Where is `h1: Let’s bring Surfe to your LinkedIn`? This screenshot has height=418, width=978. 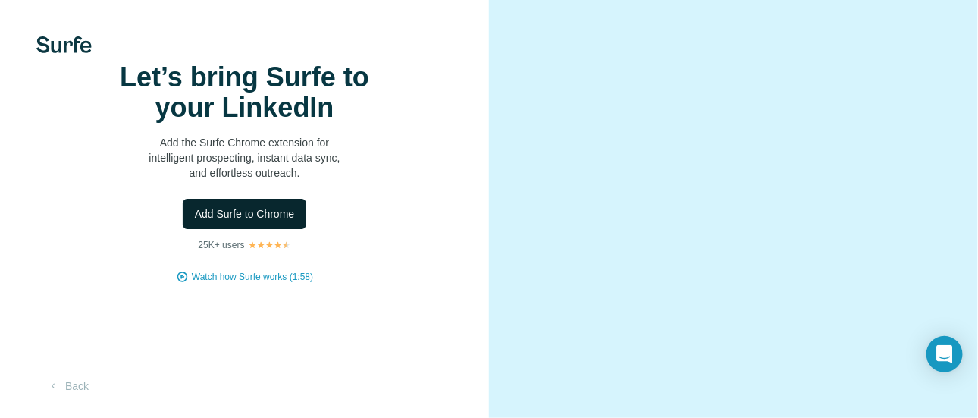
h1: Let’s bring Surfe to your LinkedIn is located at coordinates (245, 92).